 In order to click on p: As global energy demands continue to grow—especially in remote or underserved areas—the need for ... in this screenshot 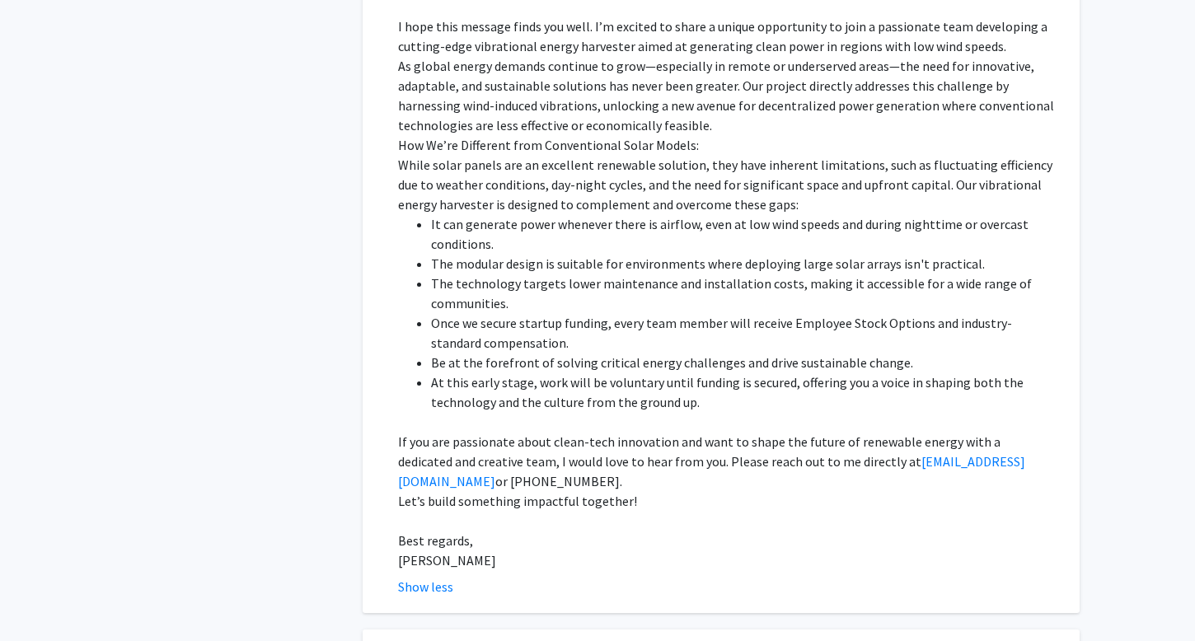, I will do `click(727, 96)`.